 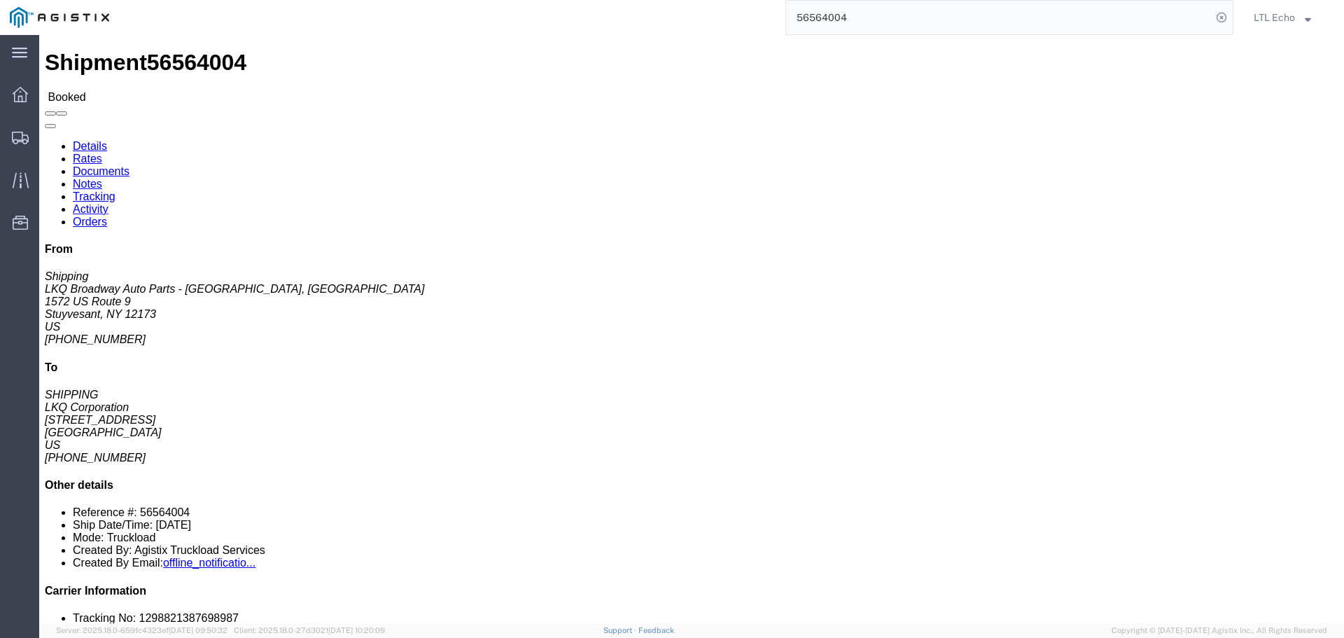 What do you see at coordinates (310, 630) in the screenshot?
I see `span: Client: 2025.18.0-27d3021` at bounding box center [310, 630].